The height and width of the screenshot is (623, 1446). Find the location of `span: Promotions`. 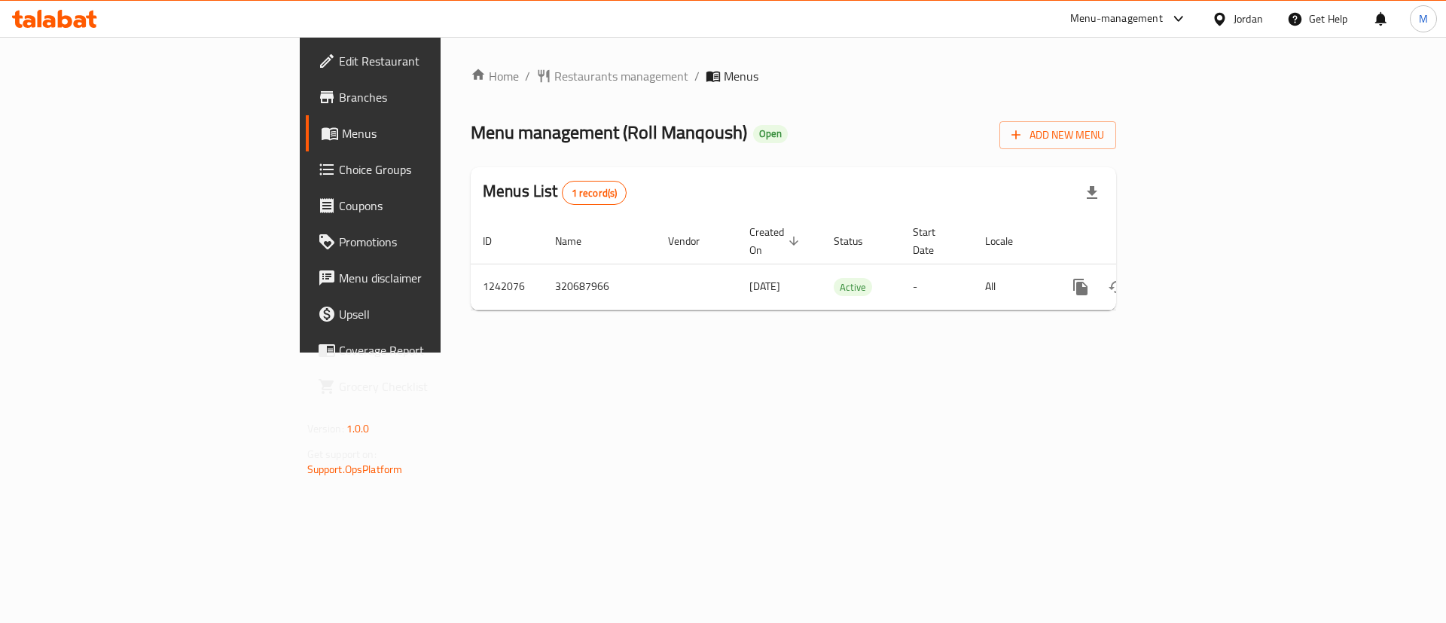

span: Promotions is located at coordinates (434, 242).